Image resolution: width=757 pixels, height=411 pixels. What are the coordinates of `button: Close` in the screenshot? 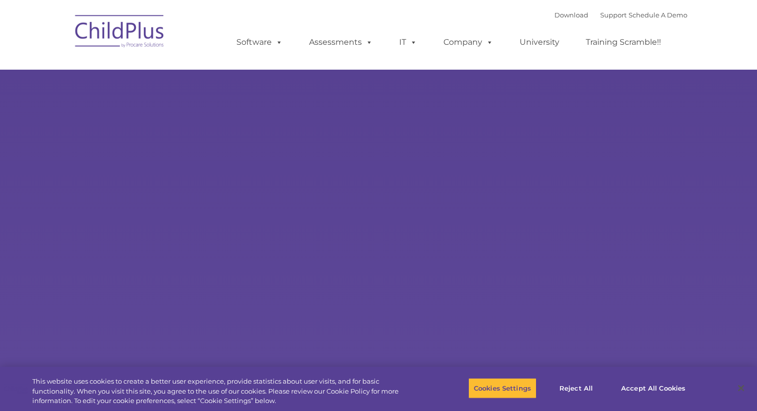 It's located at (741, 388).